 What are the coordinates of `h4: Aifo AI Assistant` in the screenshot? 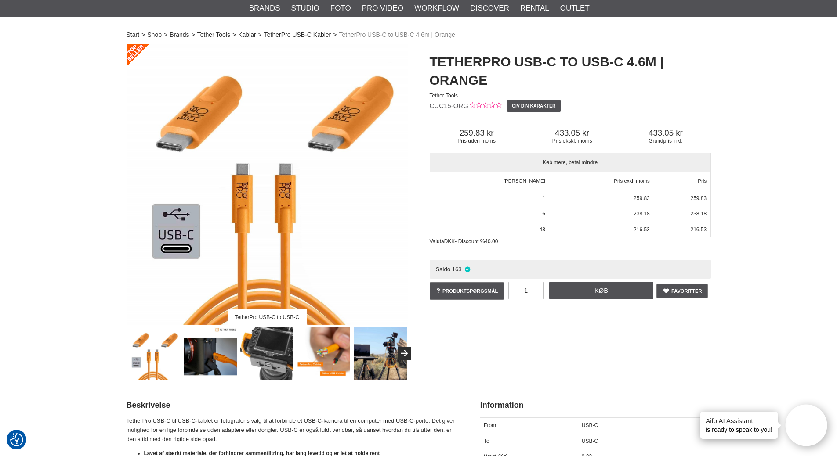 It's located at (739, 421).